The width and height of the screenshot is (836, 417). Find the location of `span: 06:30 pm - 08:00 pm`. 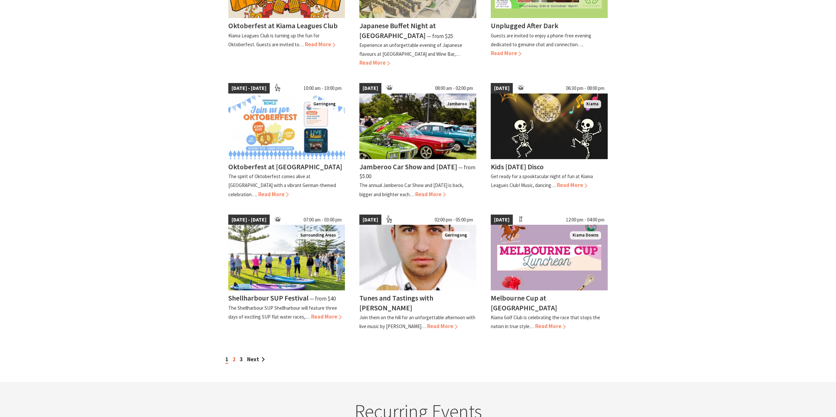

span: 06:30 pm - 08:00 pm is located at coordinates (585, 88).